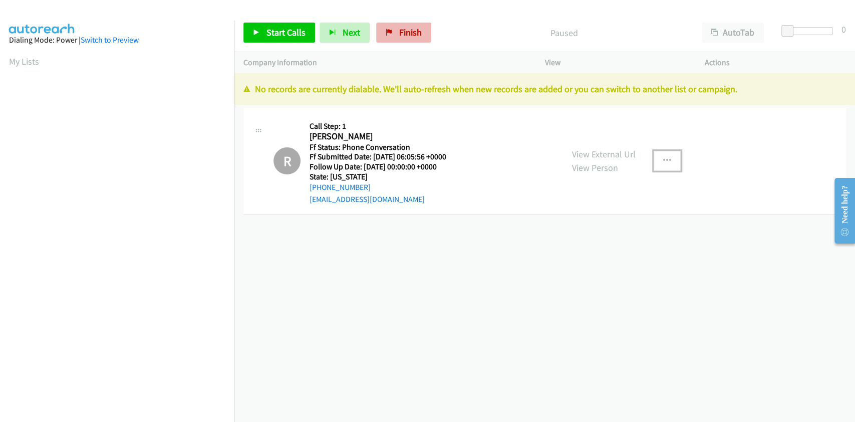 The width and height of the screenshot is (855, 422). What do you see at coordinates (385, 63) in the screenshot?
I see `p: Company Information` at bounding box center [385, 63].